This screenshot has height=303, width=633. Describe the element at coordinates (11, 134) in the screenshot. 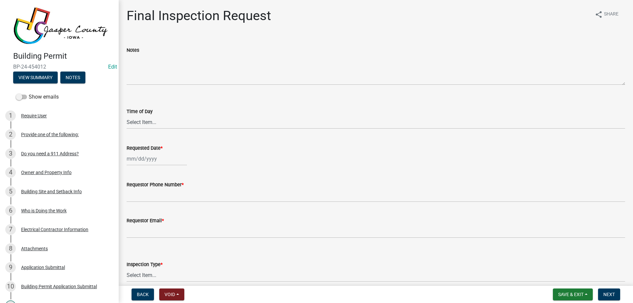

I see `div: 2` at that location.